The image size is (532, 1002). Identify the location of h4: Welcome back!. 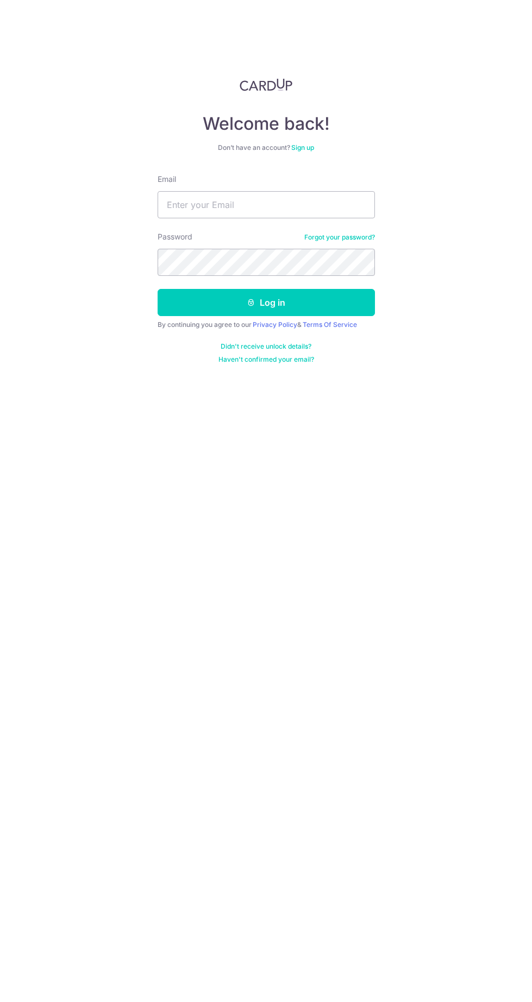
(266, 124).